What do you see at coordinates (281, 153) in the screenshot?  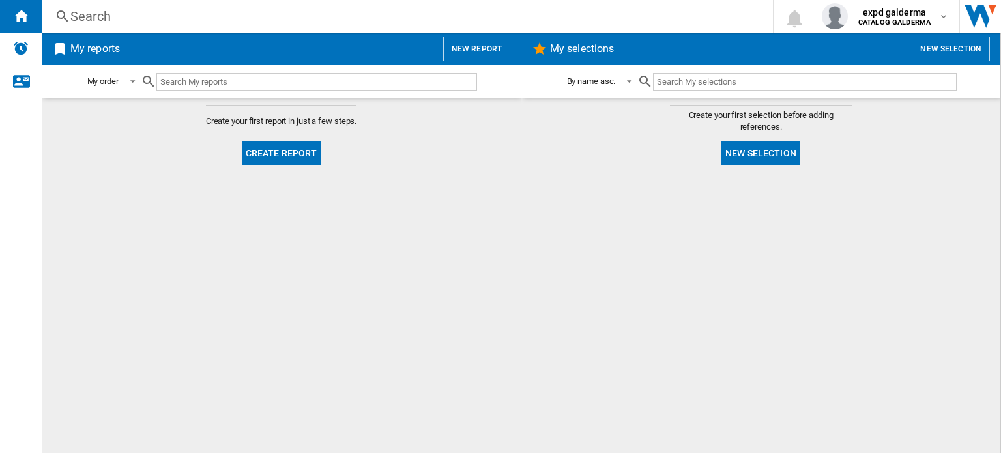 I see `button: Create report` at bounding box center [281, 153].